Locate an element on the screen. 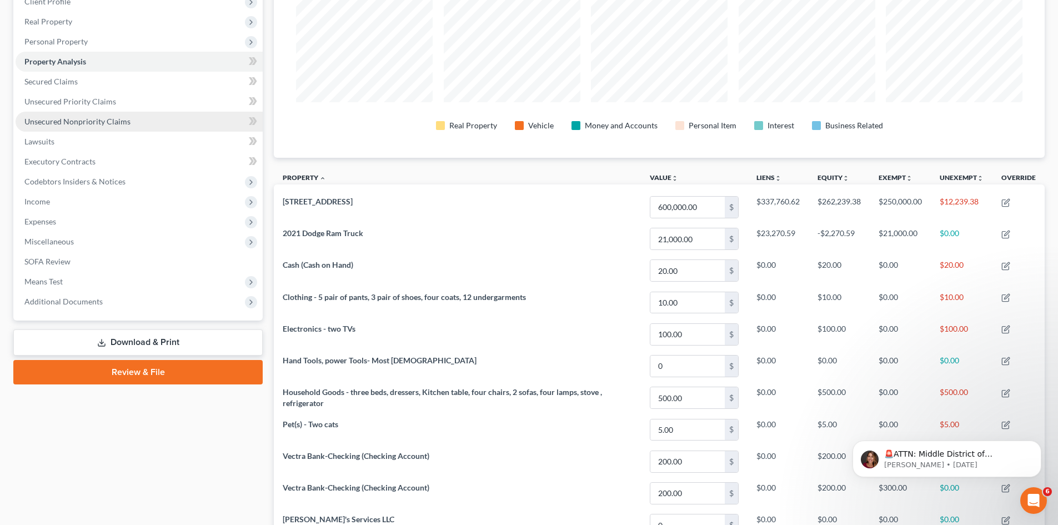 The image size is (1058, 525). i: expand_less is located at coordinates (323, 178).